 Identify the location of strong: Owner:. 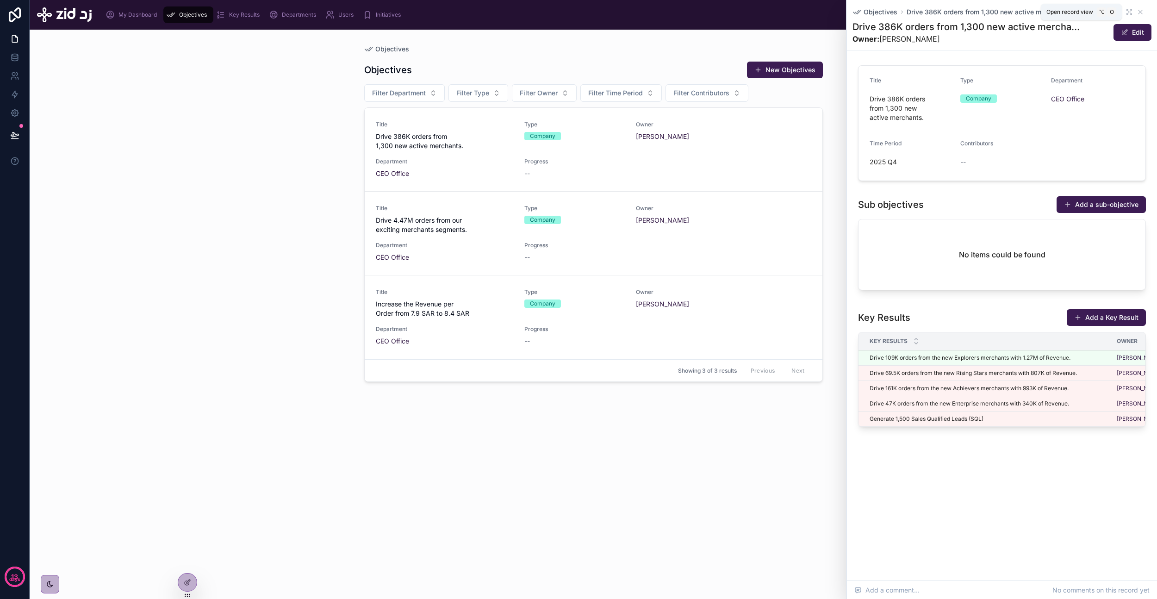
(866, 39).